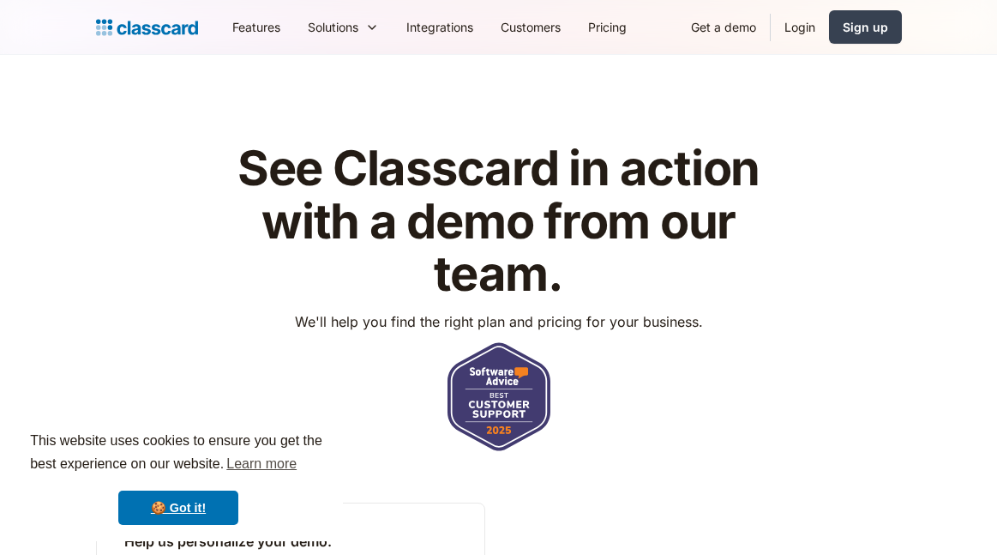 This screenshot has width=997, height=555. What do you see at coordinates (261, 464) in the screenshot?
I see `a: learn more about cookies` at bounding box center [261, 464].